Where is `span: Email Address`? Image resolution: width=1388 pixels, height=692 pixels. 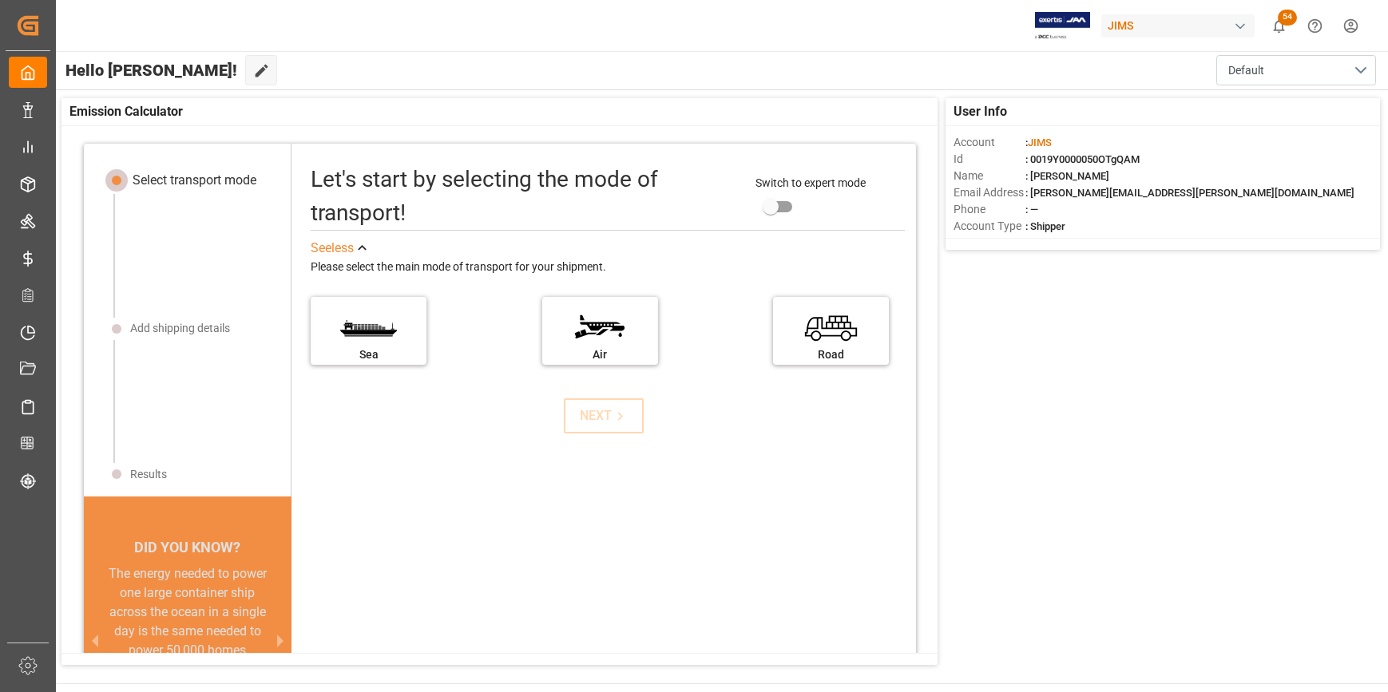
span: Email Address is located at coordinates (989, 192).